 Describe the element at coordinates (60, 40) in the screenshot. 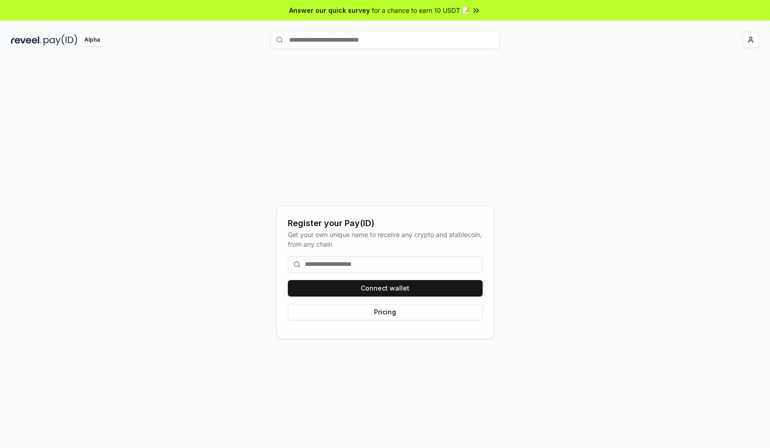

I see `img: pay_id` at that location.